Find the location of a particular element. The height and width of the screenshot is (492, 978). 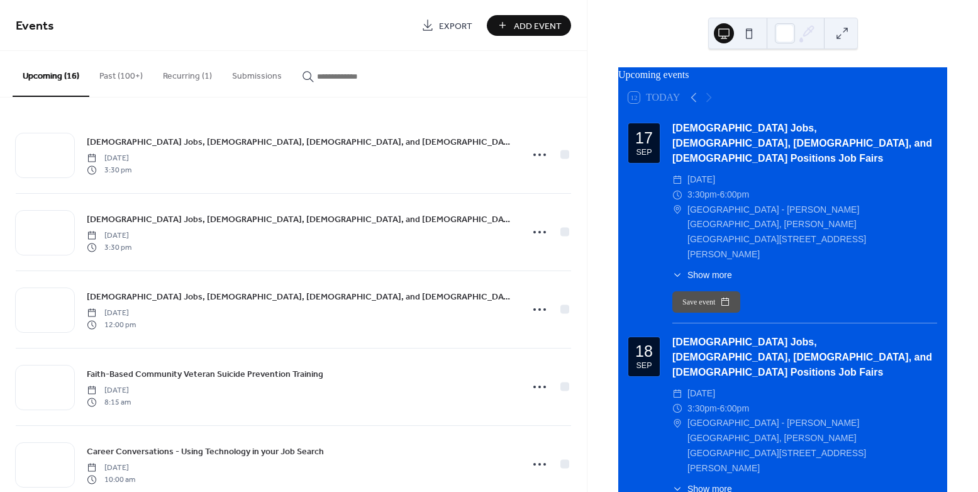

span: Show more is located at coordinates (710, 275).